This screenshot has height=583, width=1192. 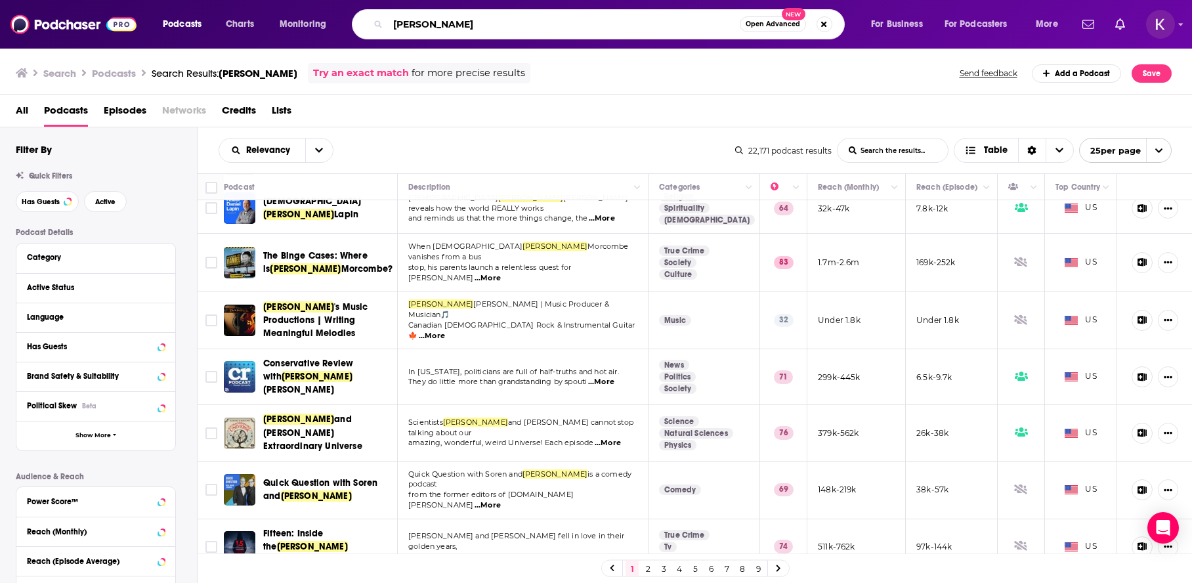 I want to click on p: 38k-57k, so click(x=932, y=489).